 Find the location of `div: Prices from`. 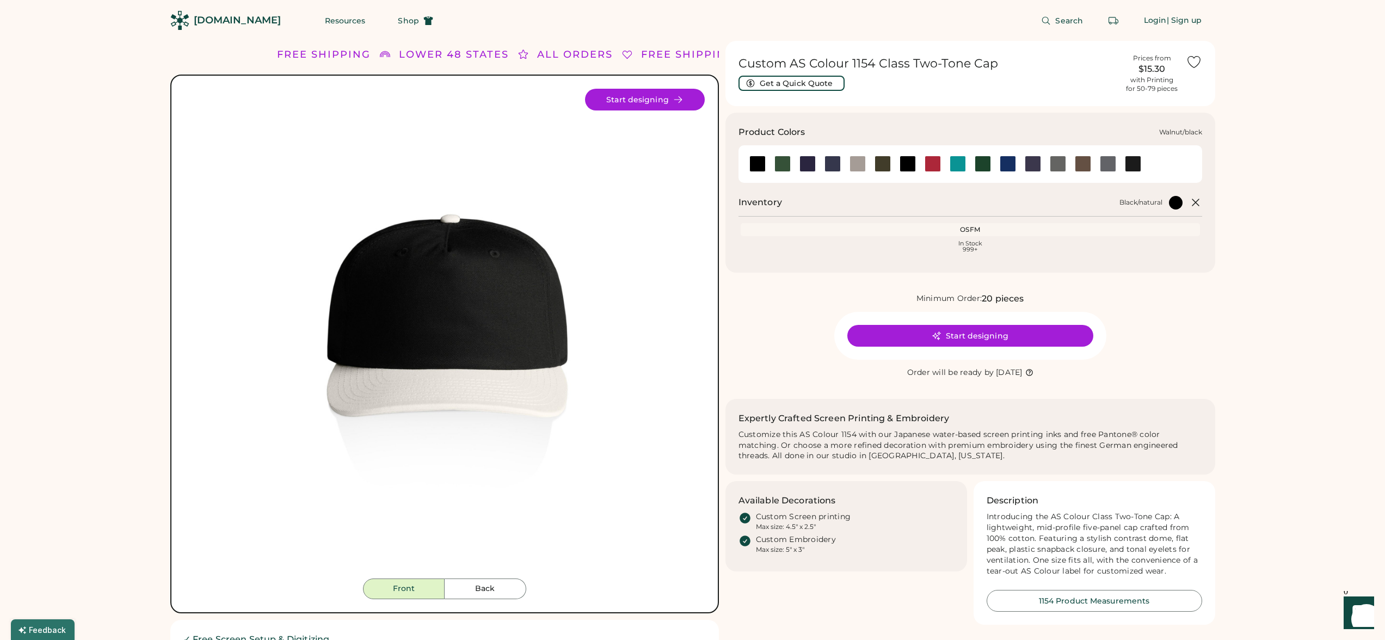

div: Prices from is located at coordinates (1152, 58).